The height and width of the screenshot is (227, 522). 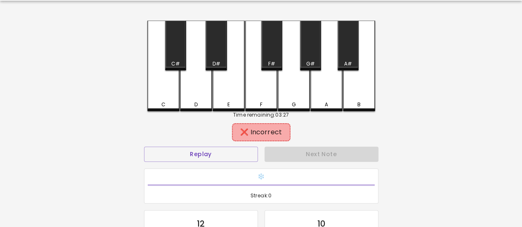 What do you see at coordinates (293, 105) in the screenshot?
I see `div: G` at bounding box center [293, 105].